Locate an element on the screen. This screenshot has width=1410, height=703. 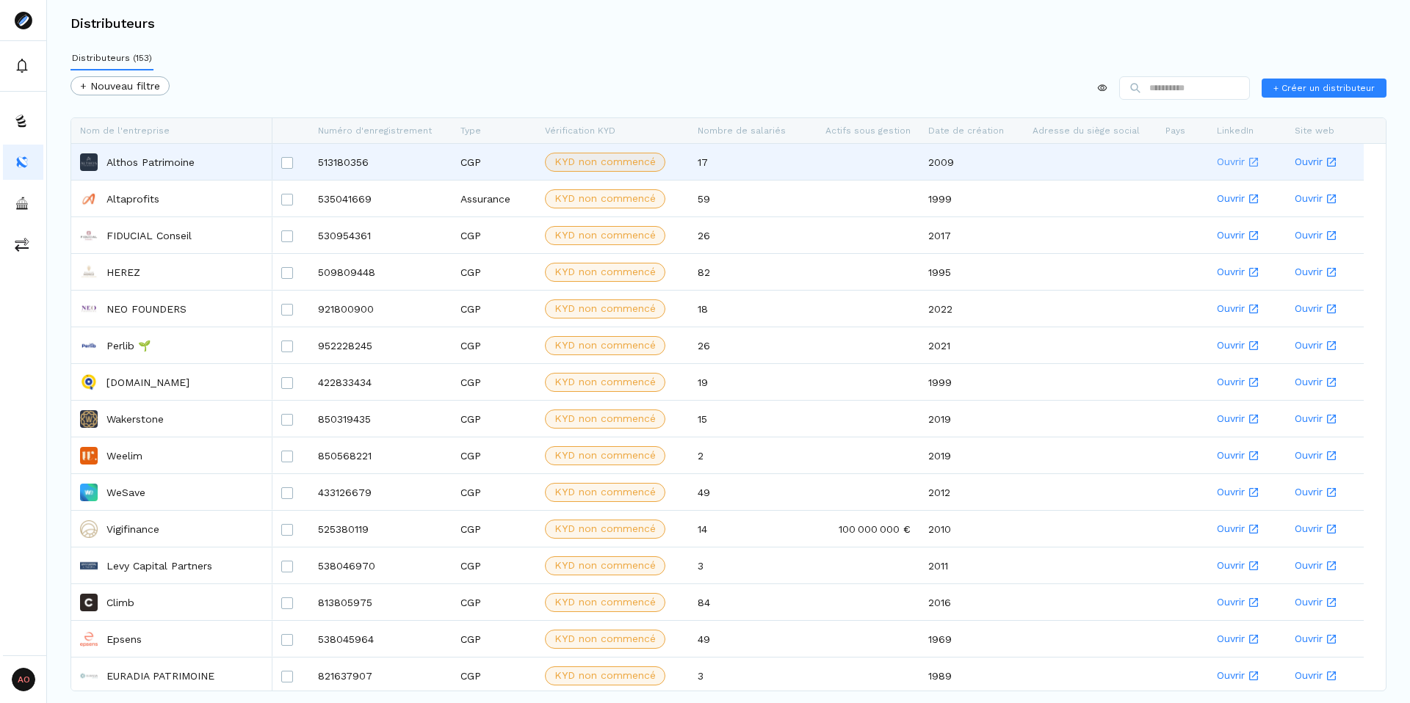
a: distributors is located at coordinates (23, 162).